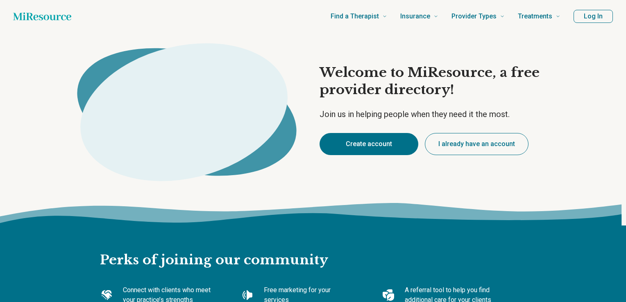  I want to click on span: Find a Therapist, so click(355, 16).